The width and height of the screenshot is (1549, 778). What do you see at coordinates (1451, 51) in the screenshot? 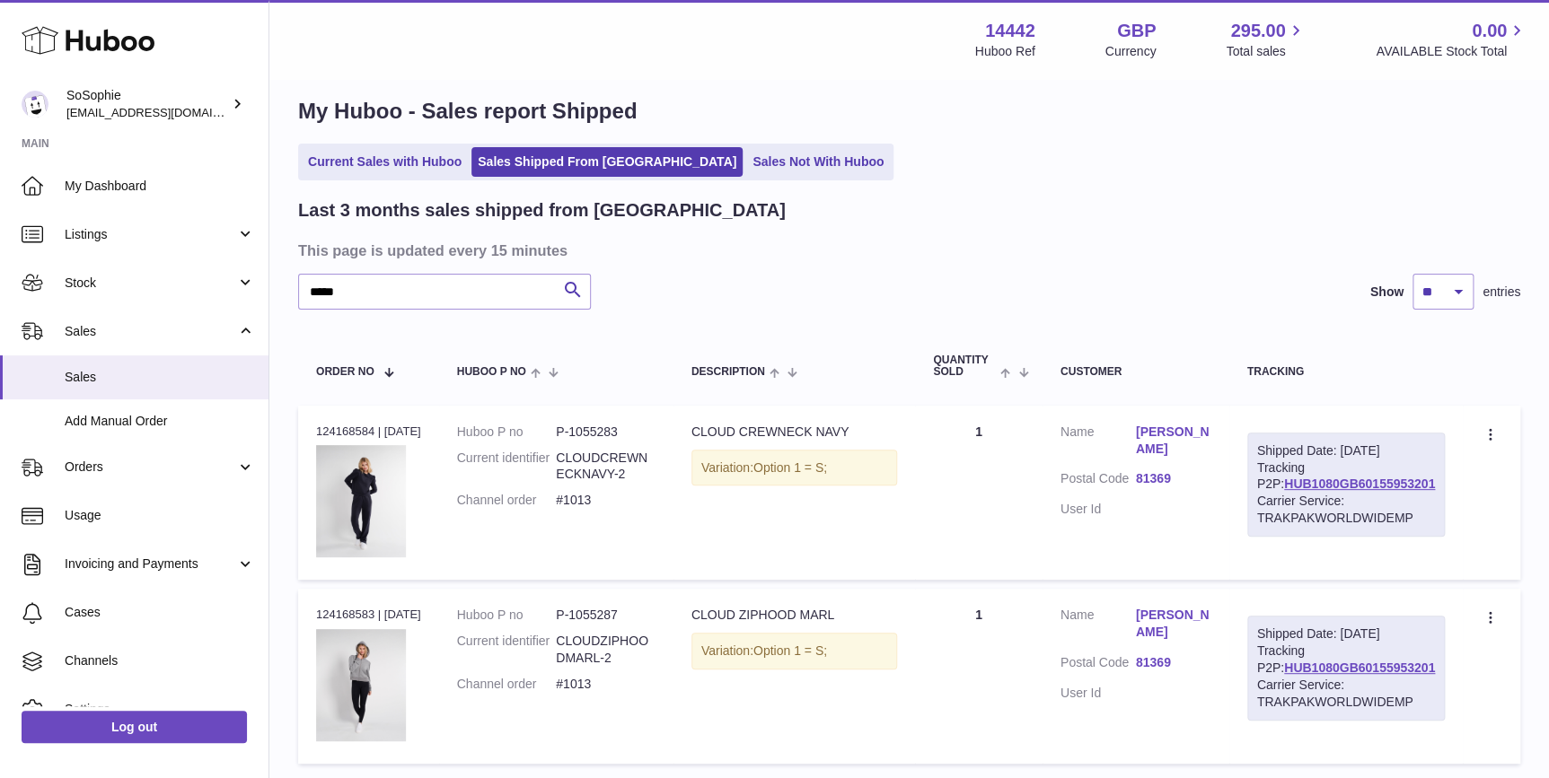
I see `span: AVAILABLE Stock Total` at bounding box center [1451, 51].